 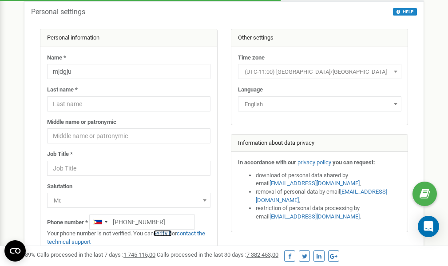 I want to click on div: Other settings, so click(x=319, y=38).